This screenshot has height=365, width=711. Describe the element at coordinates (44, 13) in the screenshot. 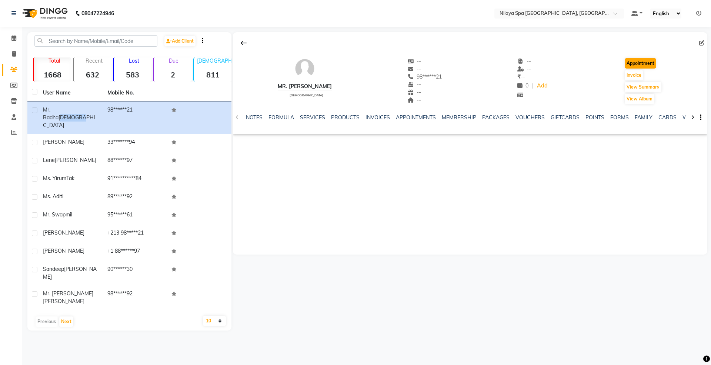

I see `img: logo` at that location.